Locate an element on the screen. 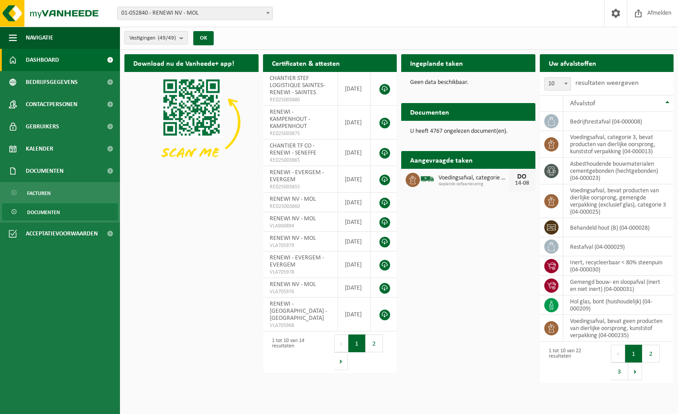 The image size is (678, 414). img: Download de VHEPlus App is located at coordinates (192, 122).